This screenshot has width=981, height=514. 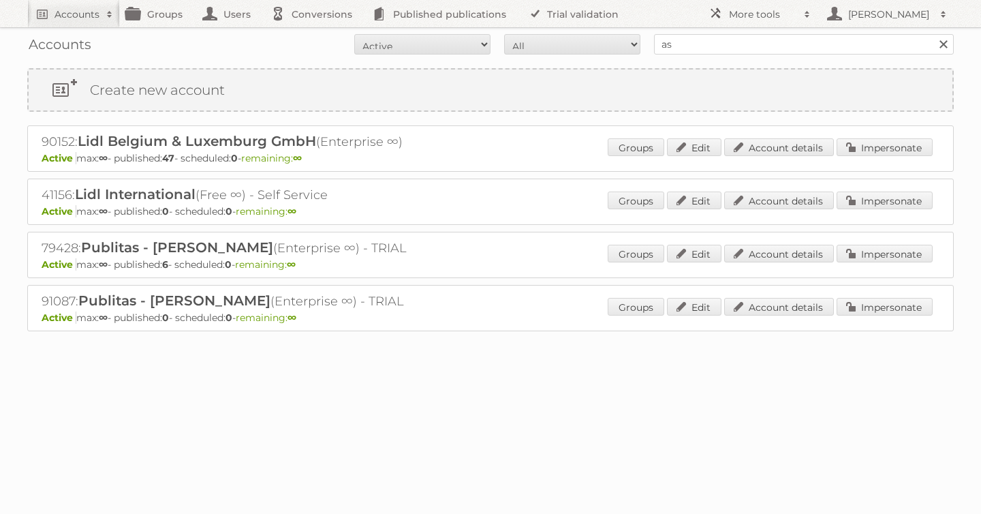 What do you see at coordinates (491, 90) in the screenshot?
I see `a: Create new account` at bounding box center [491, 90].